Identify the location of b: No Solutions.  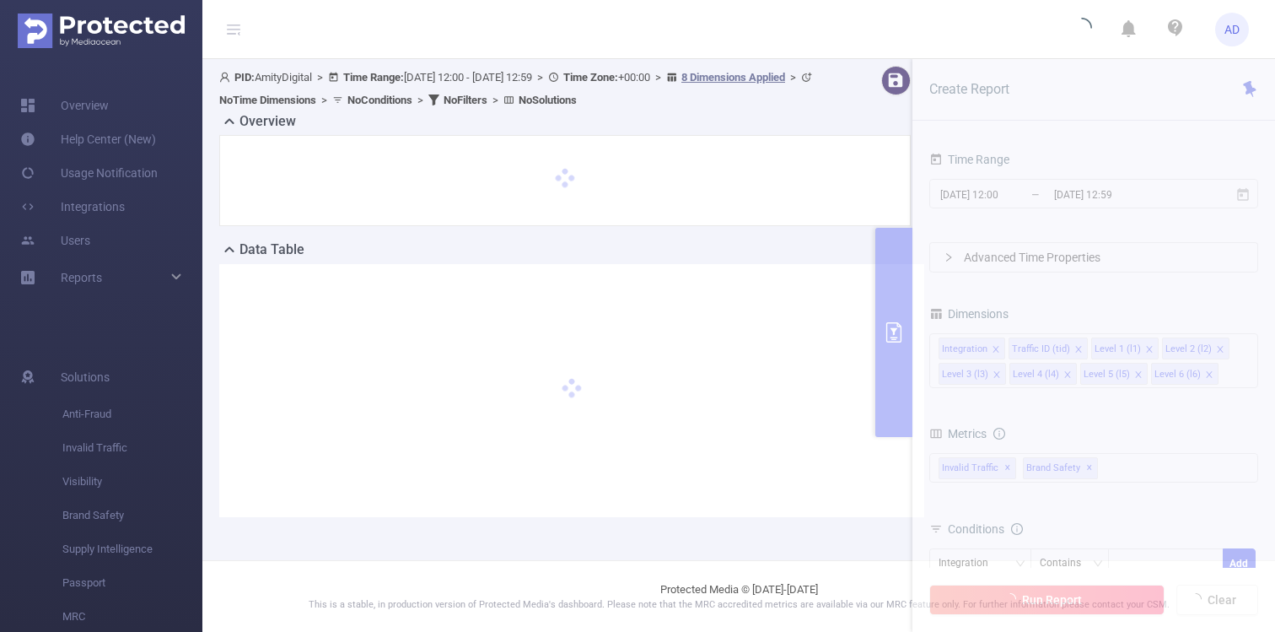
(547, 100).